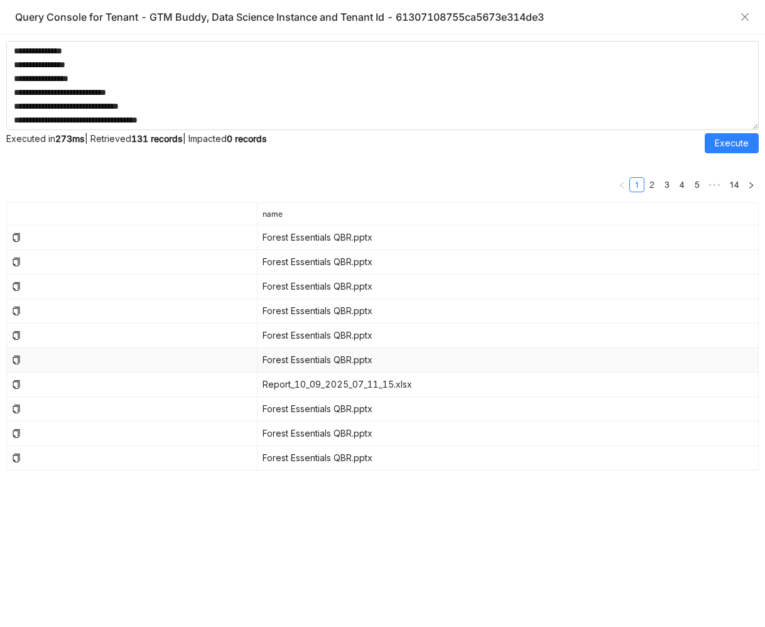 The width and height of the screenshot is (765, 627). Describe the element at coordinates (355, 143) in the screenshot. I see `div: Executed in | Retrieved | Impacted` at that location.